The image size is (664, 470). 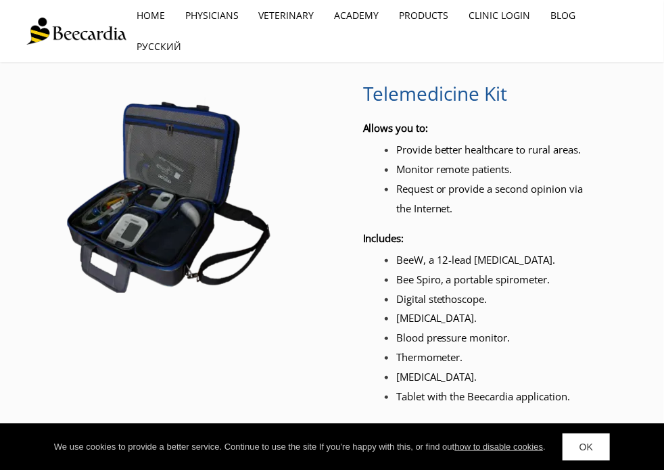 I want to click on span: Digital stethoscope., so click(x=441, y=299).